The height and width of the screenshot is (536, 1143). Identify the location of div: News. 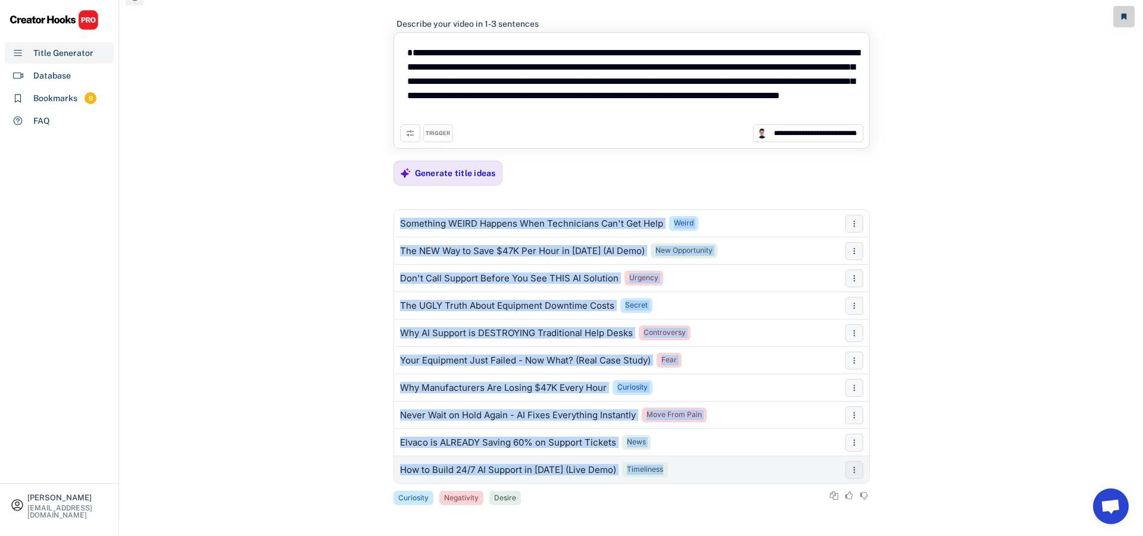
(636, 442).